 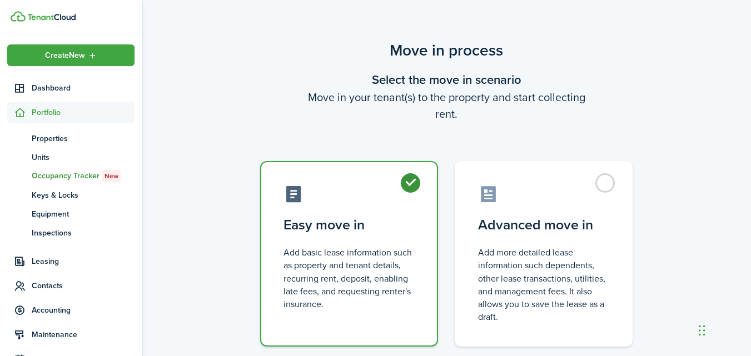 I want to click on span: Inspections, so click(x=83, y=233).